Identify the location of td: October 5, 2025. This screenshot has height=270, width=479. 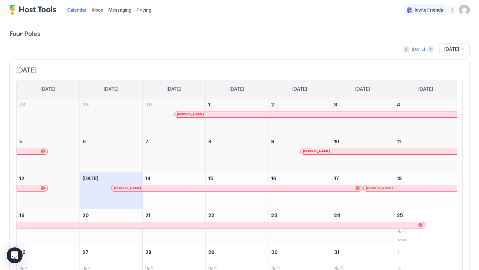
(48, 154).